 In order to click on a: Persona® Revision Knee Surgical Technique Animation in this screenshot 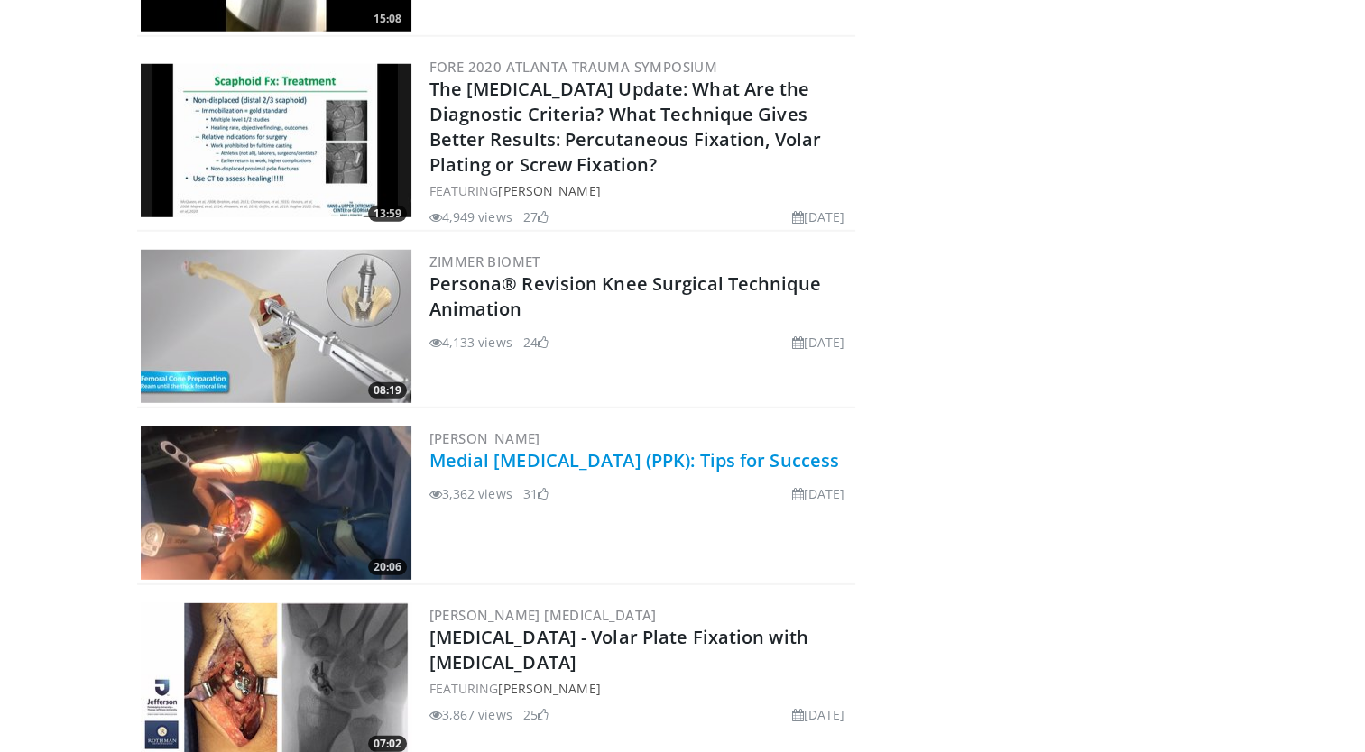, I will do `click(625, 296)`.